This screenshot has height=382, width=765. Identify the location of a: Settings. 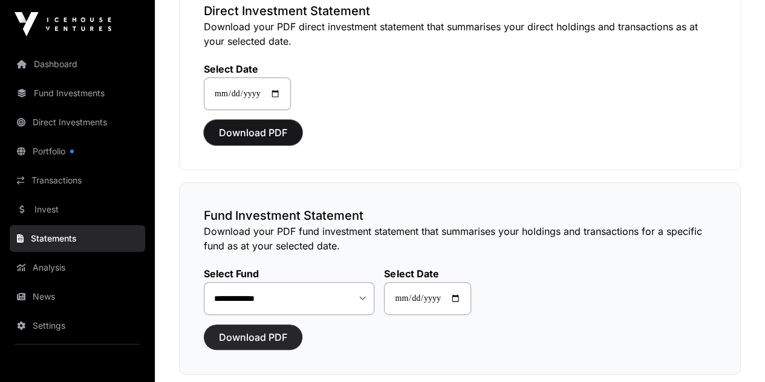
(77, 325).